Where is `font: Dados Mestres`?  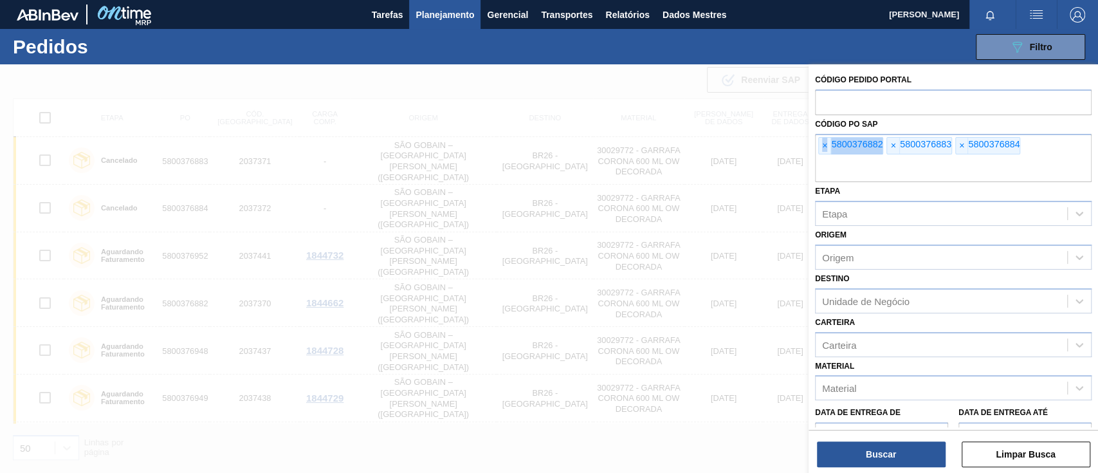 font: Dados Mestres is located at coordinates (695, 15).